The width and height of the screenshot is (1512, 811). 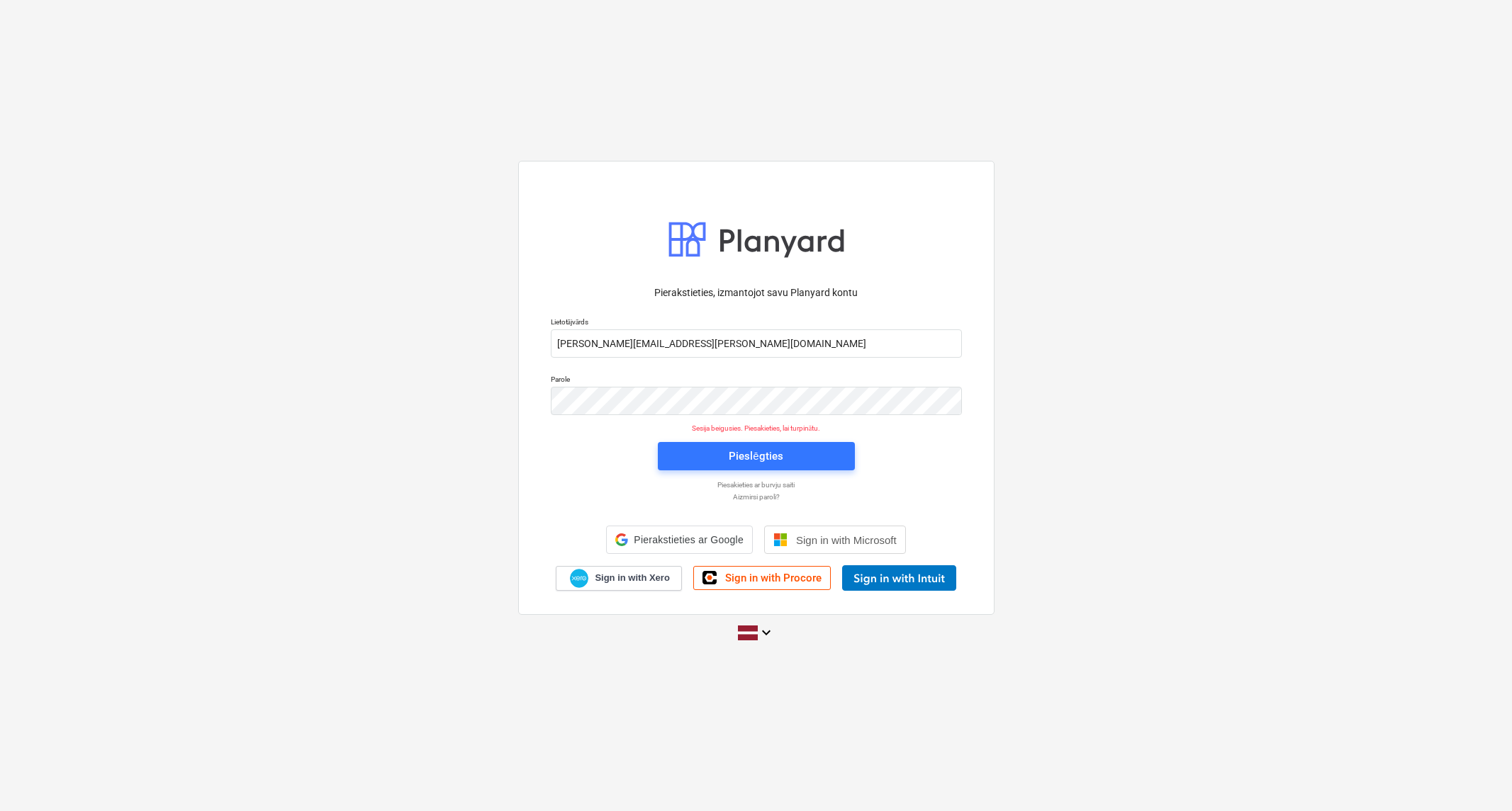 What do you see at coordinates (756, 292) in the screenshot?
I see `p: Pierakstieties, izmantojot savu Planyard kontu` at bounding box center [756, 292].